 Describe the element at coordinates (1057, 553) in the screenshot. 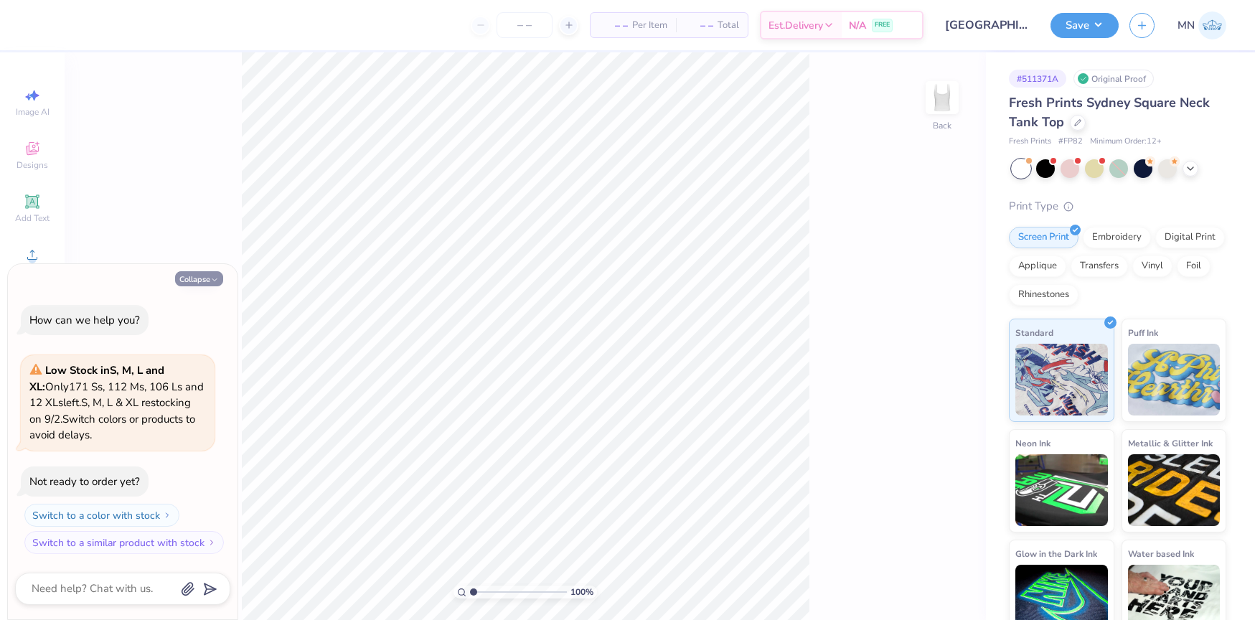

I see `span: Glow in the Dark Ink` at that location.